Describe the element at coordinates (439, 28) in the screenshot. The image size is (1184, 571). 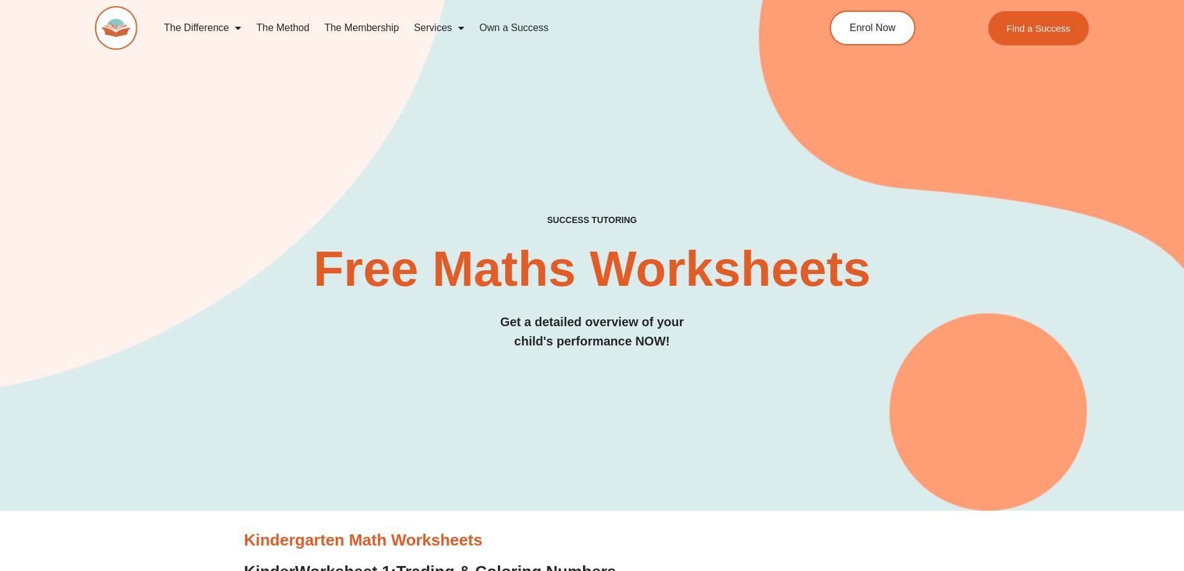
I see `a: Services` at that location.